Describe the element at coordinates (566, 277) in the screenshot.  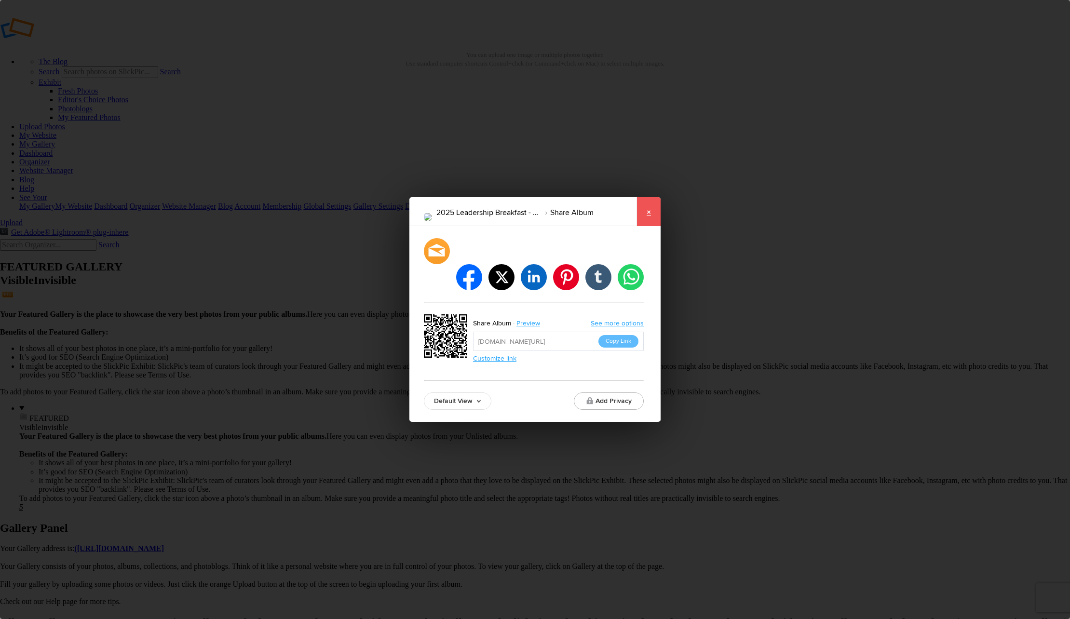
I see `li: pinterest` at that location.